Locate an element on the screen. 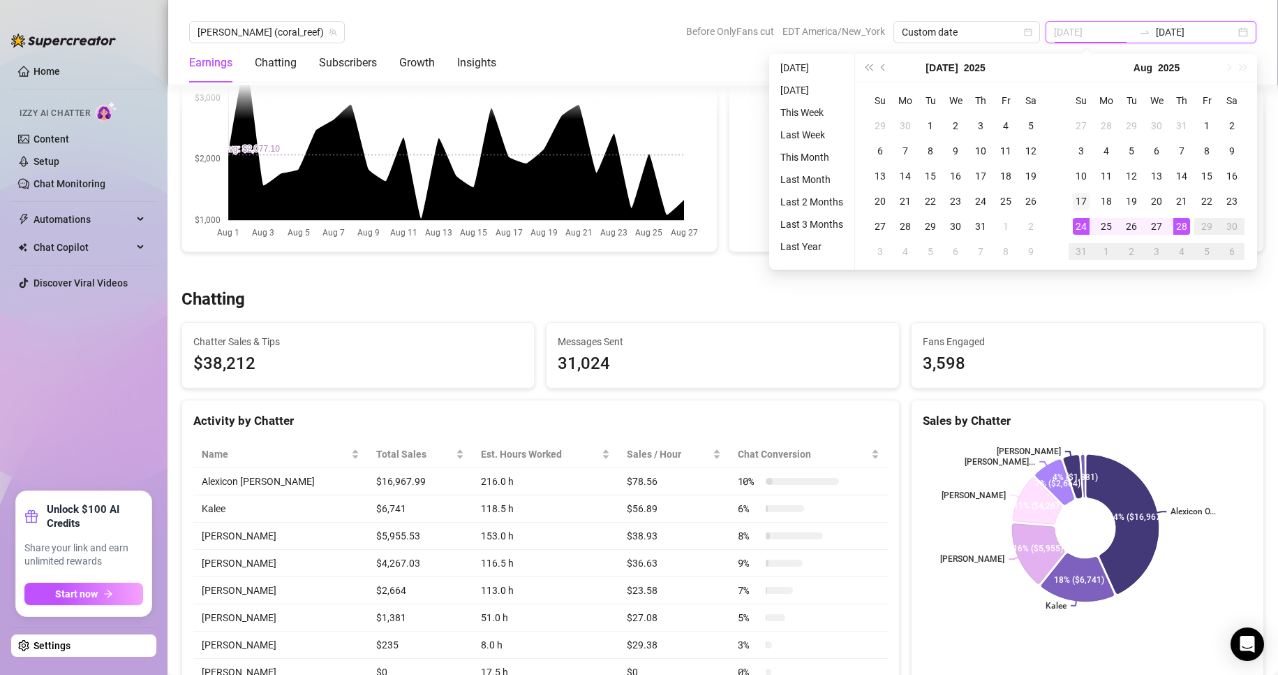 The image size is (1278, 675). div: 31,024 is located at coordinates (723, 364).